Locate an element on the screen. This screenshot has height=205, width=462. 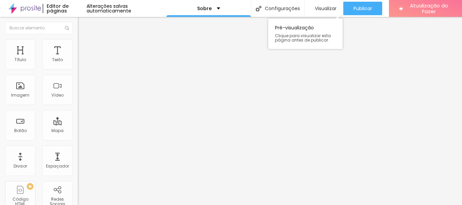
font: Publicar is located at coordinates (362, 8).